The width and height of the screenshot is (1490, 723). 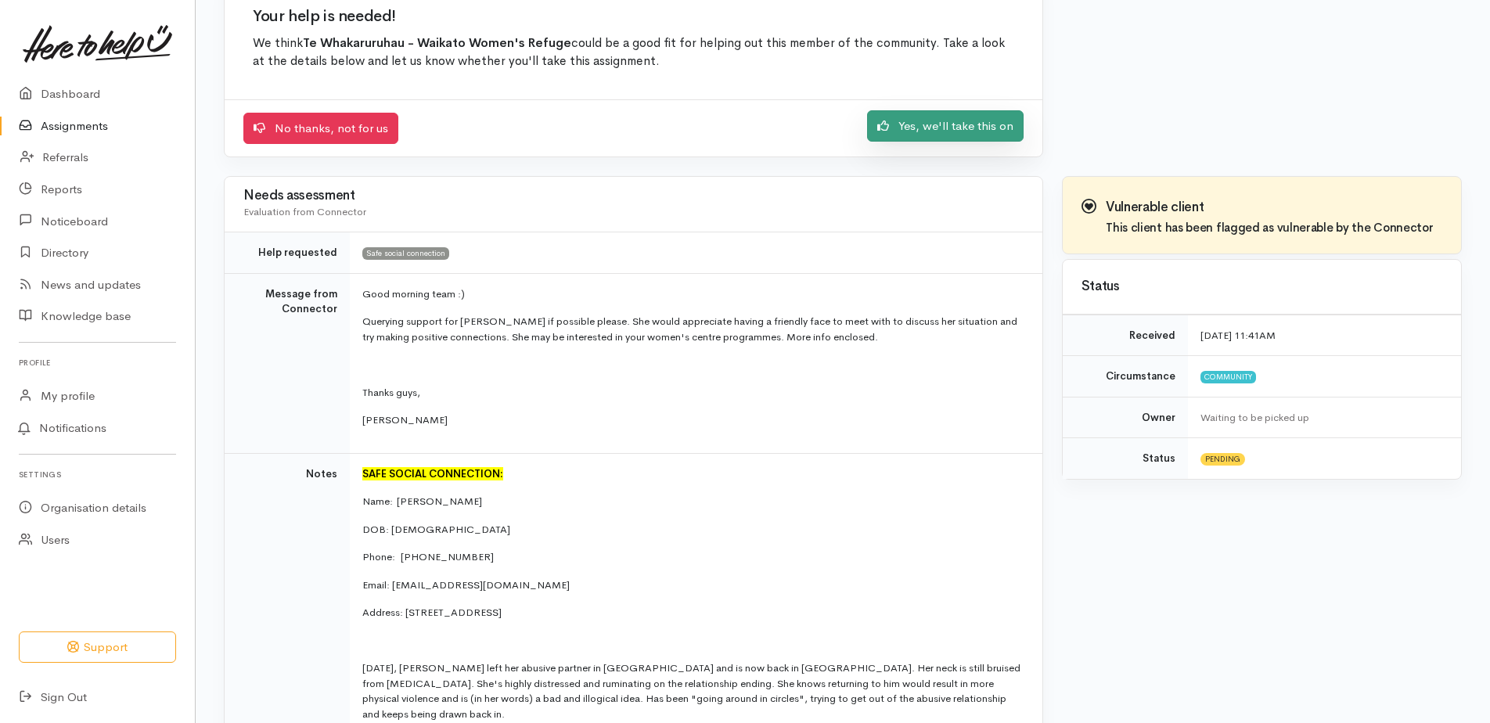 What do you see at coordinates (633, 16) in the screenshot?
I see `h2: Your help is needed!` at bounding box center [633, 16].